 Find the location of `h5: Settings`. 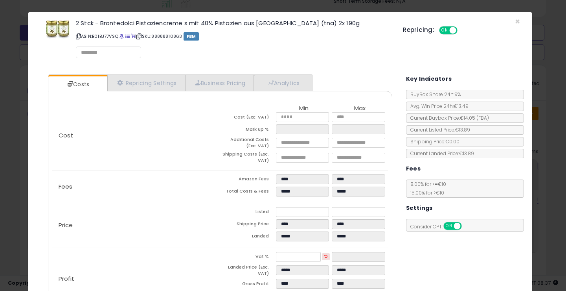

h5: Settings is located at coordinates (420, 208).